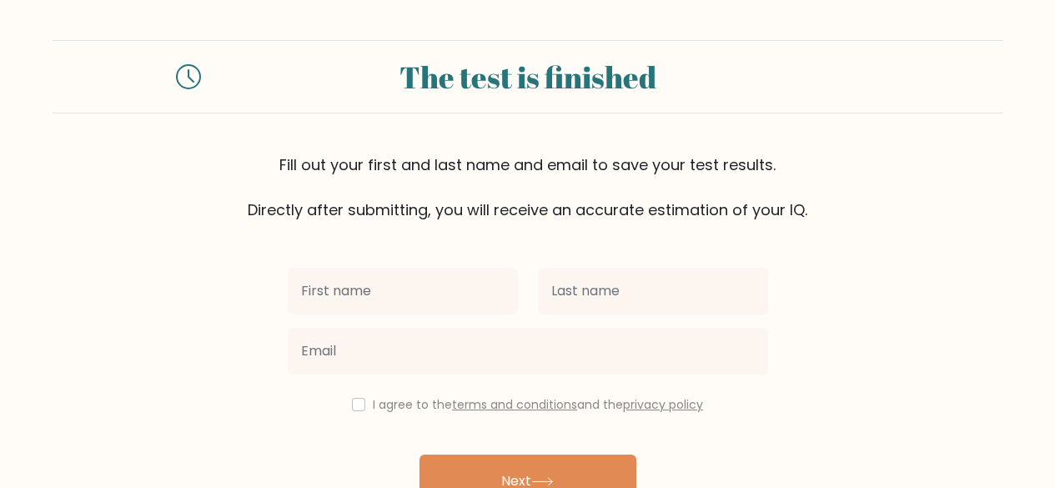  What do you see at coordinates (528, 187) in the screenshot?
I see `div: Fill out your first and last name and email to save your test results. Directly after submitting,...` at bounding box center [528, 187].